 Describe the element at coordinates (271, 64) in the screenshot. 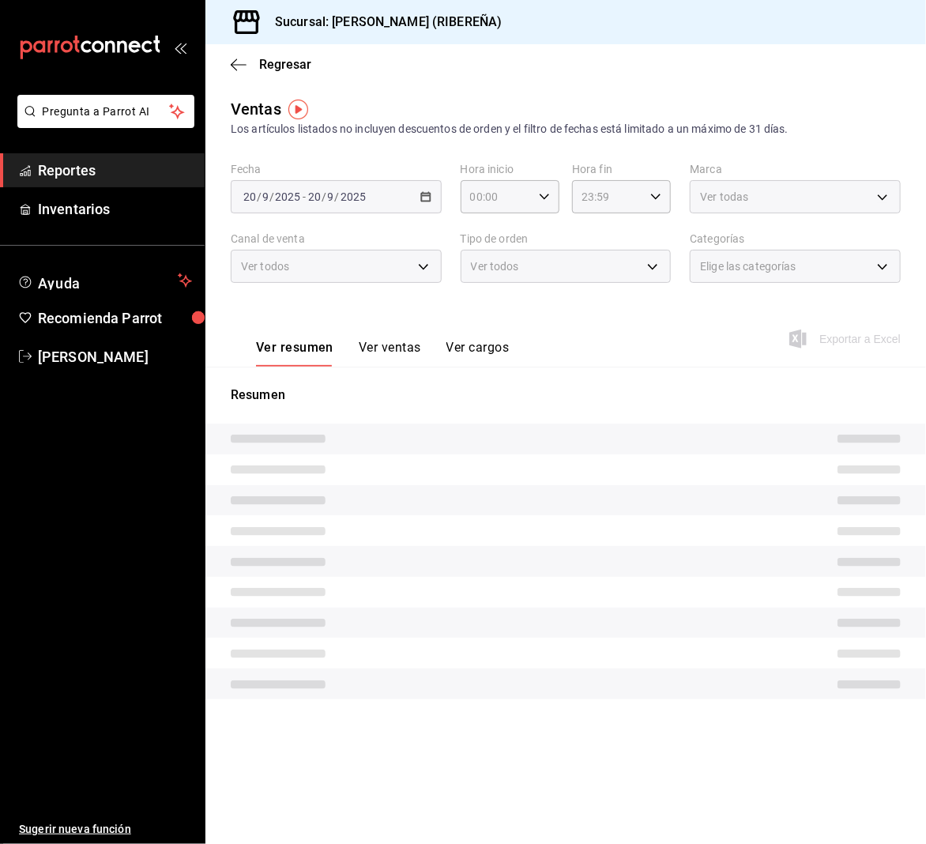

I see `button: Regresar` at that location.